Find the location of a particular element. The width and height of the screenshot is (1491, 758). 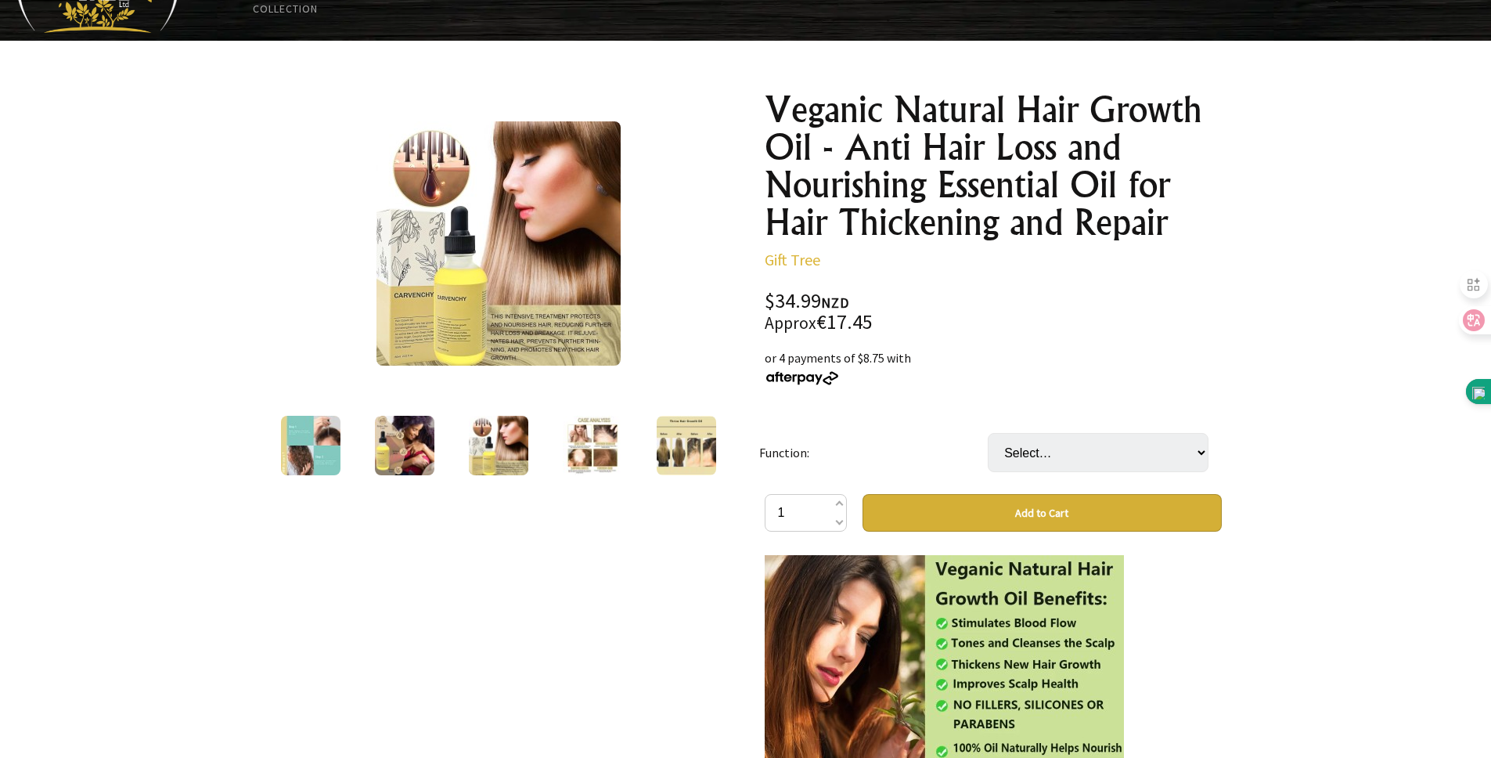

div: $34.99 €17.45 is located at coordinates (993, 312).